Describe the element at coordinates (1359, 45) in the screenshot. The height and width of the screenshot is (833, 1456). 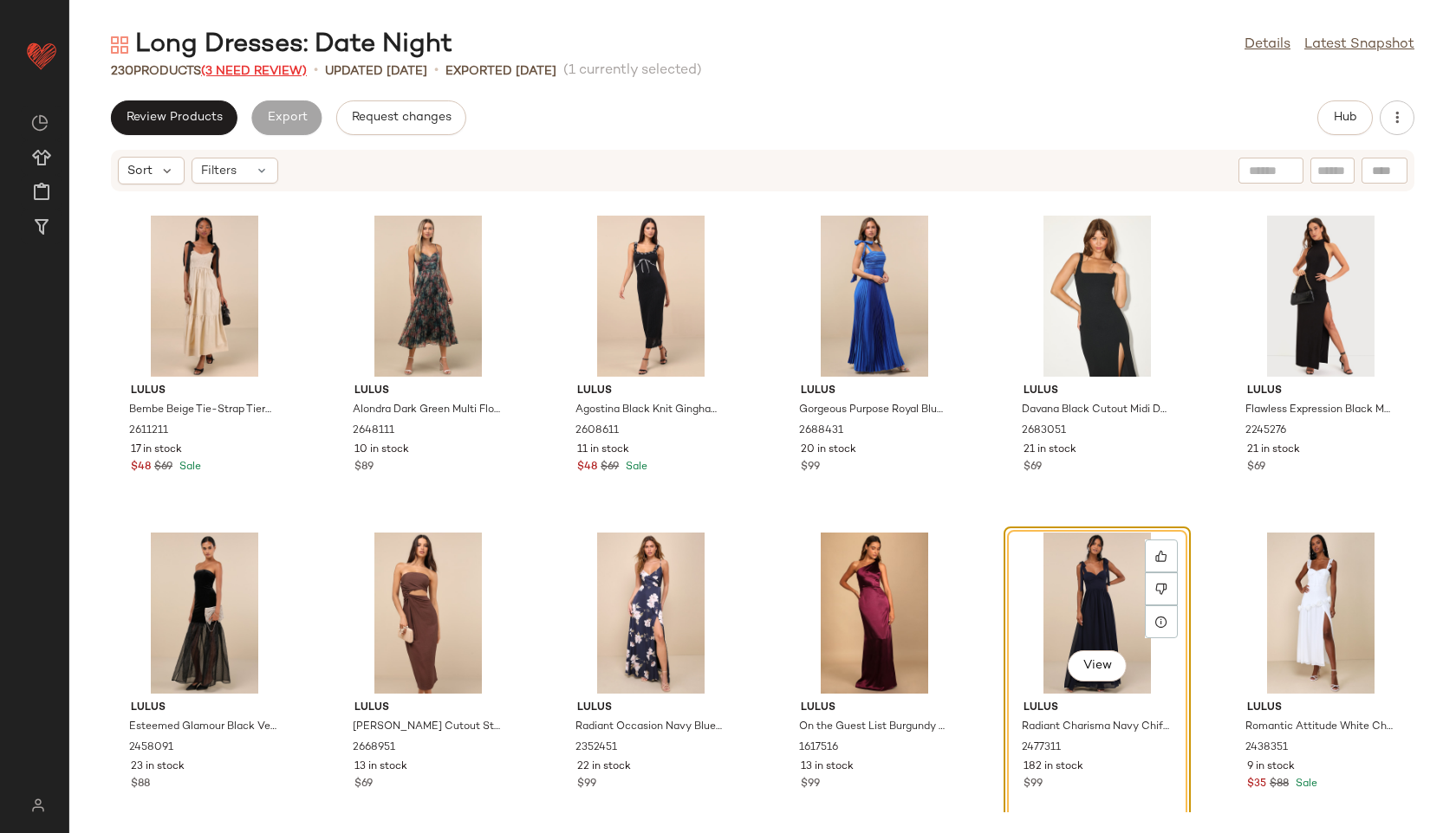
I see `a: Latest Snapshot` at that location.